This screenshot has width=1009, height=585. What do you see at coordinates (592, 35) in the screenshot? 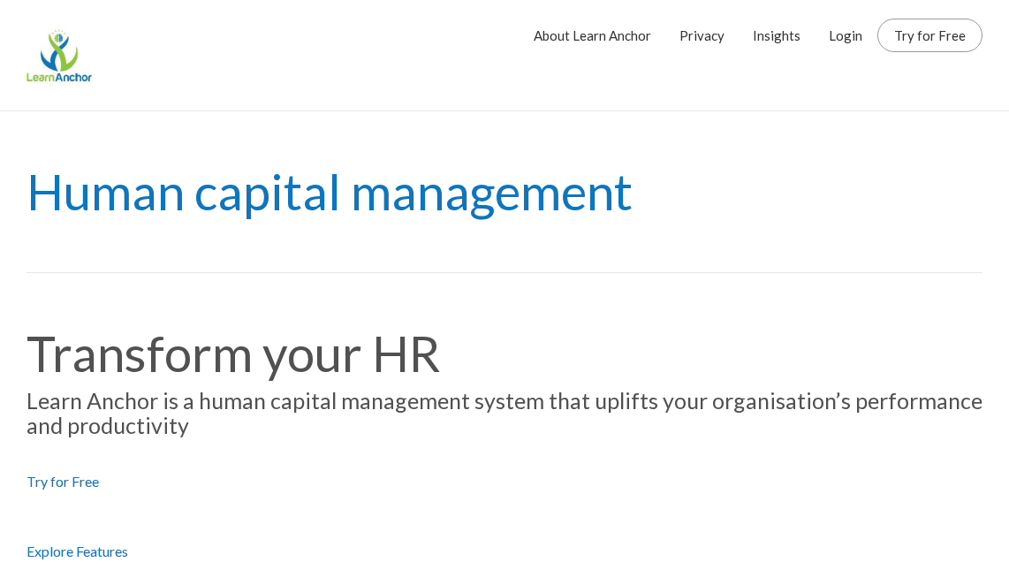
I see `a: About Learn Anchor` at bounding box center [592, 35].